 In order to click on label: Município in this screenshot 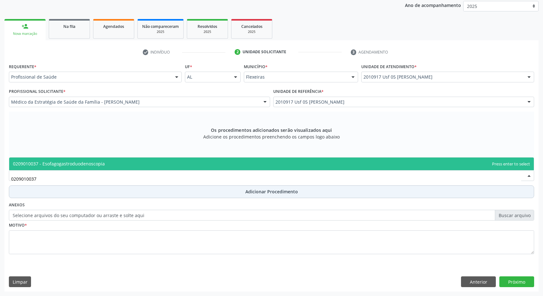, I will do `click(256, 67)`.